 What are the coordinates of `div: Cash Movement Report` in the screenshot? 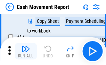 It's located at (43, 7).